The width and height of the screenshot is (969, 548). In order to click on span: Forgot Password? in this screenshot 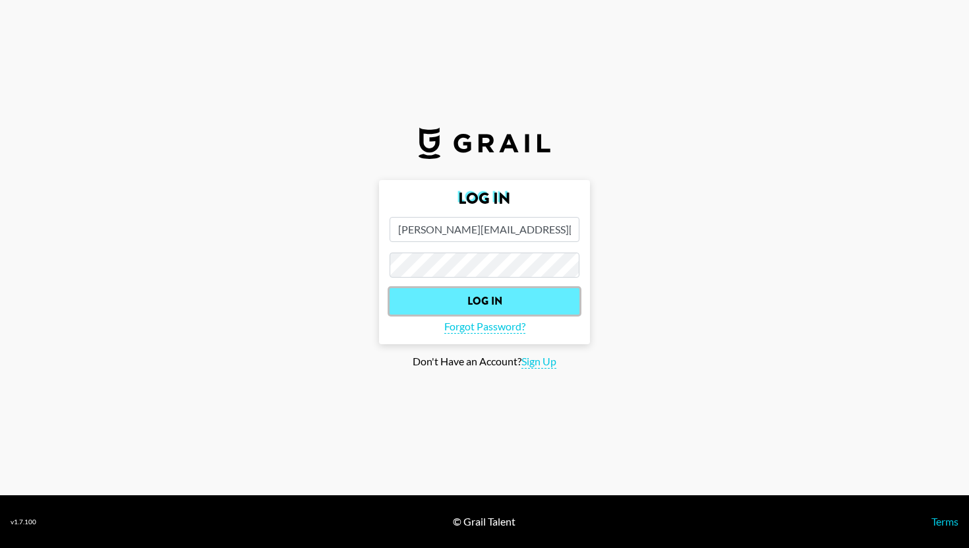, I will do `click(485, 326)`.